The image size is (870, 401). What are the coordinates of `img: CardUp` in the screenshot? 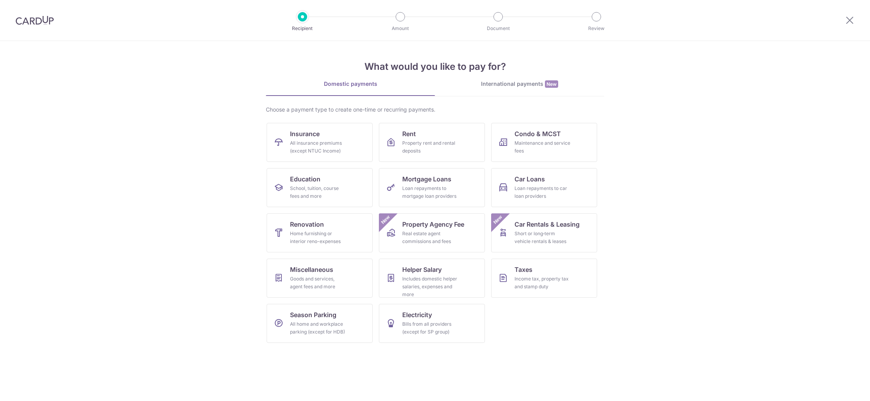 It's located at (35, 20).